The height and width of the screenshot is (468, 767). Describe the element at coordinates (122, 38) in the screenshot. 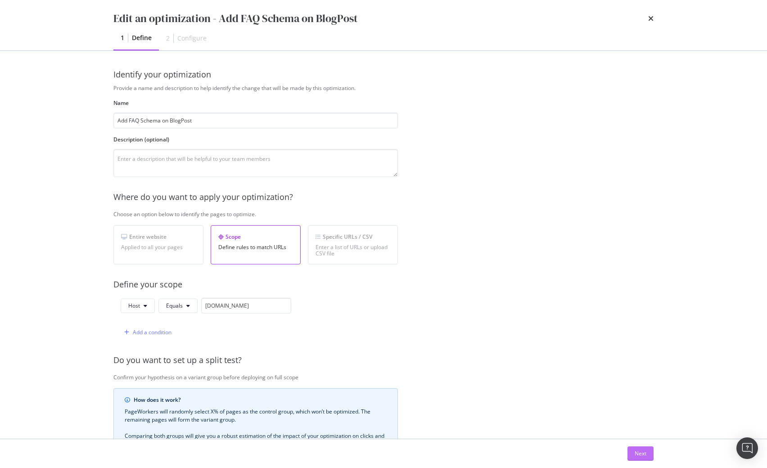

I see `div: 1` at that location.